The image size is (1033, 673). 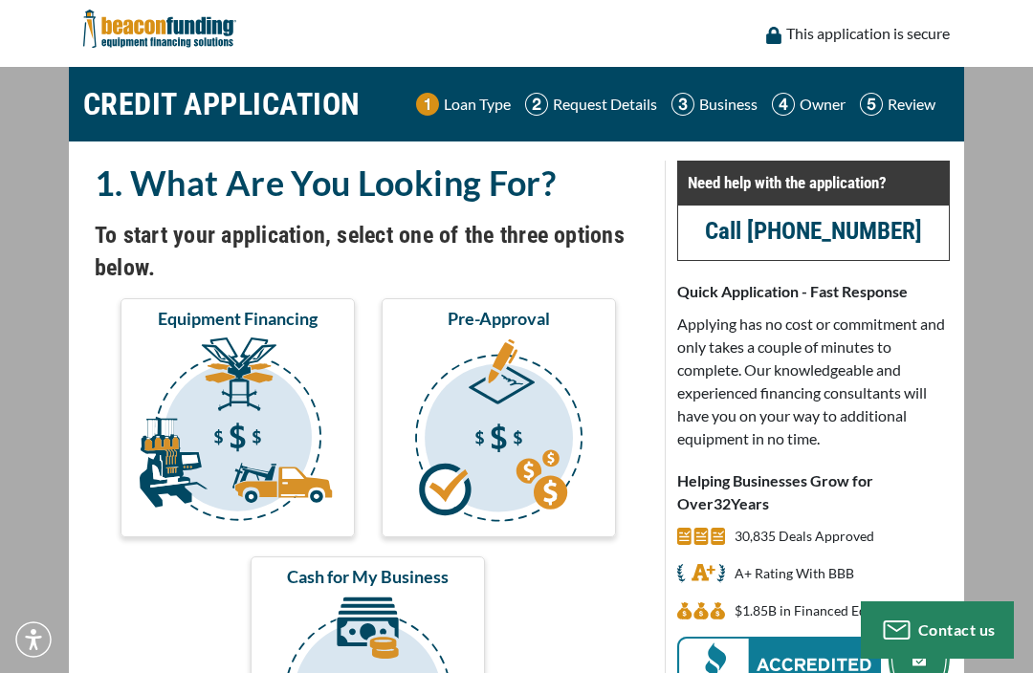 I want to click on span: 32, so click(x=722, y=503).